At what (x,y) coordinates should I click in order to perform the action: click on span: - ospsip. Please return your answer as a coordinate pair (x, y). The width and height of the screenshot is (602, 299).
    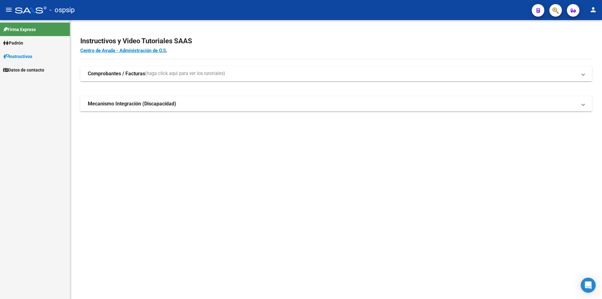
    Looking at the image, I should click on (62, 10).